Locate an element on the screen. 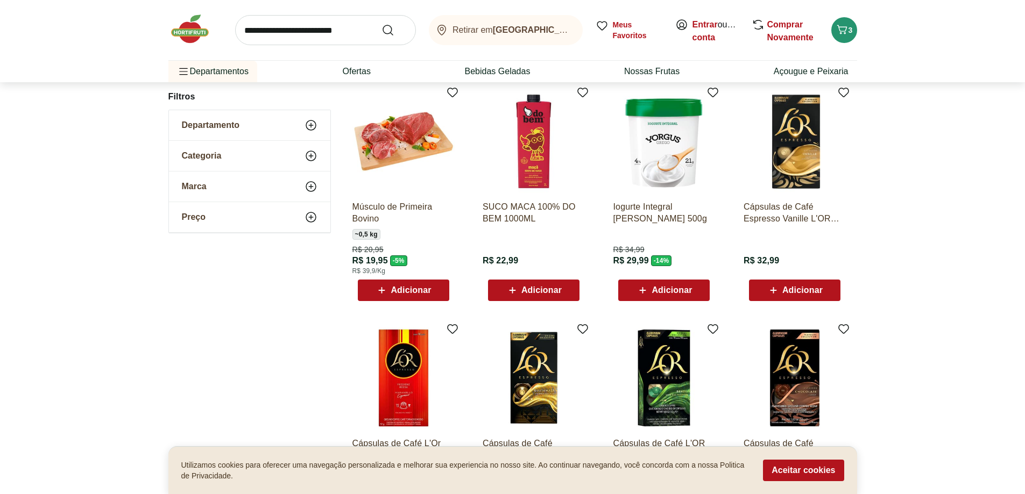 Image resolution: width=1025 pixels, height=494 pixels. span: ~ 0,5 kg is located at coordinates (366, 235).